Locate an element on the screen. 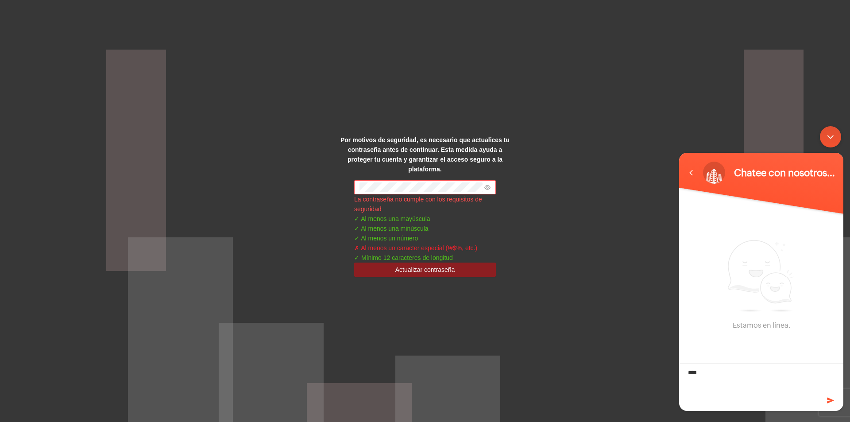 The image size is (850, 422). div: La contraseña no cumple con los requisitos de seguridad is located at coordinates (425, 204).